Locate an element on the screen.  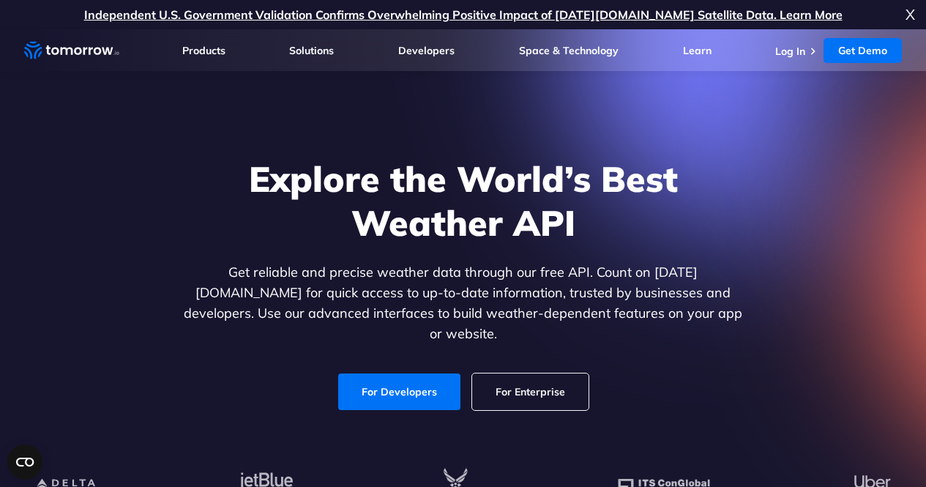
a: Solutions is located at coordinates (311, 51).